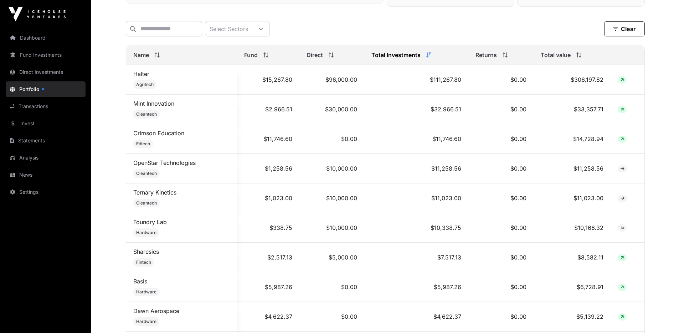 This screenshot has height=333, width=679. Describe the element at coordinates (416, 80) in the screenshot. I see `td: $111,267.80` at that location.